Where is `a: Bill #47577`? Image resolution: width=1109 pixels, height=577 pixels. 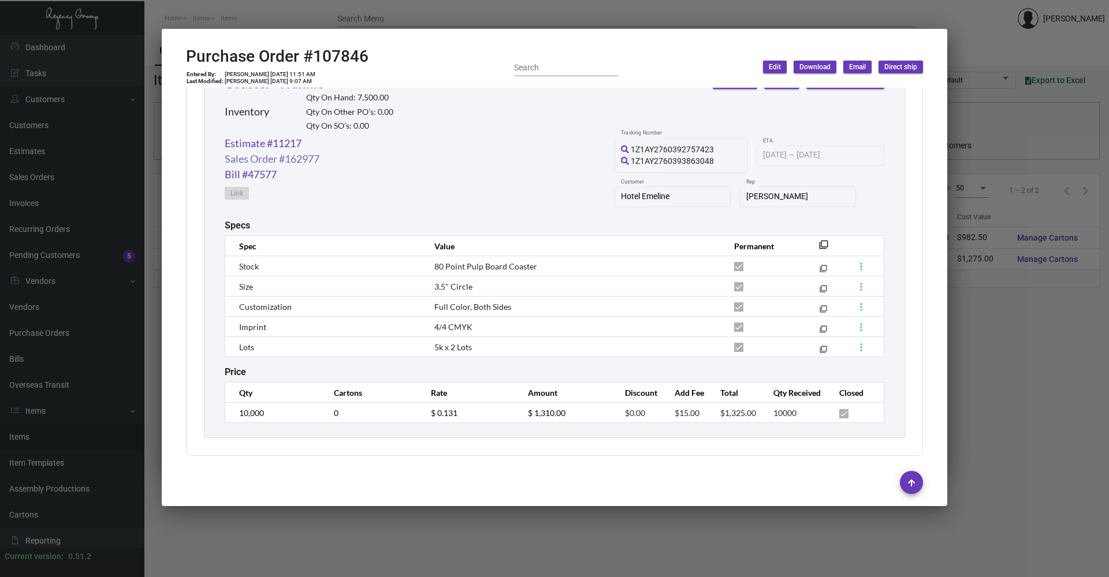 a: Bill #47577 is located at coordinates (251, 174).